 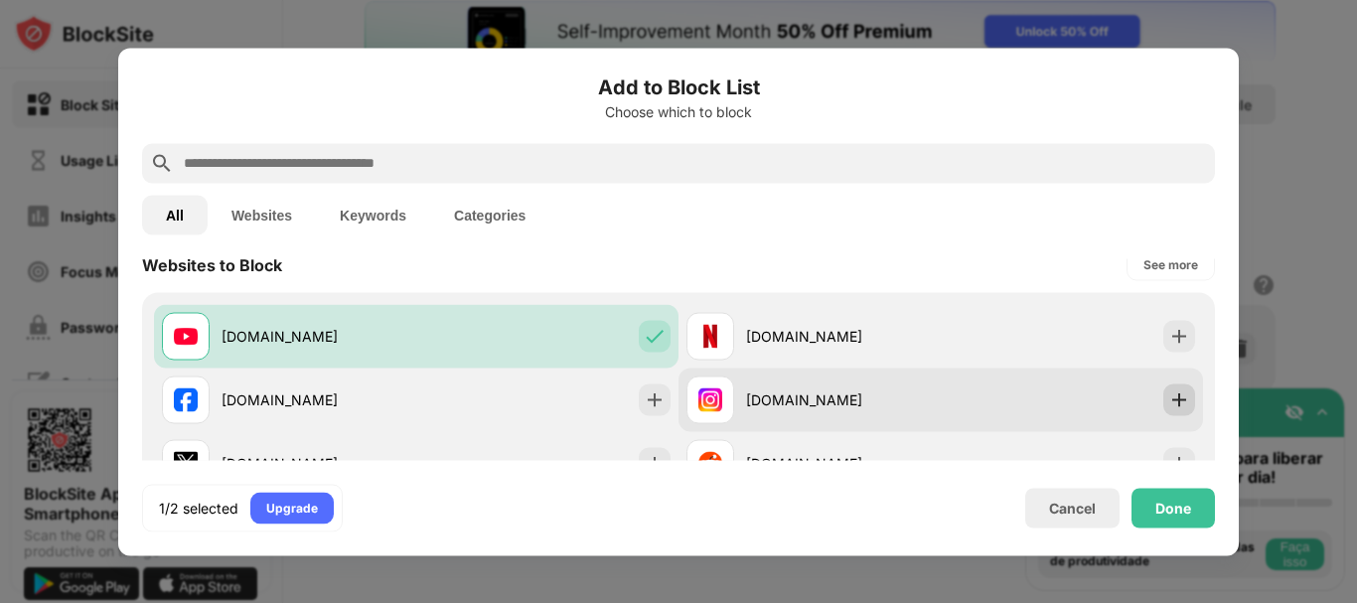 What do you see at coordinates (199, 508) in the screenshot?
I see `div: 1/2 selected` at bounding box center [199, 508].